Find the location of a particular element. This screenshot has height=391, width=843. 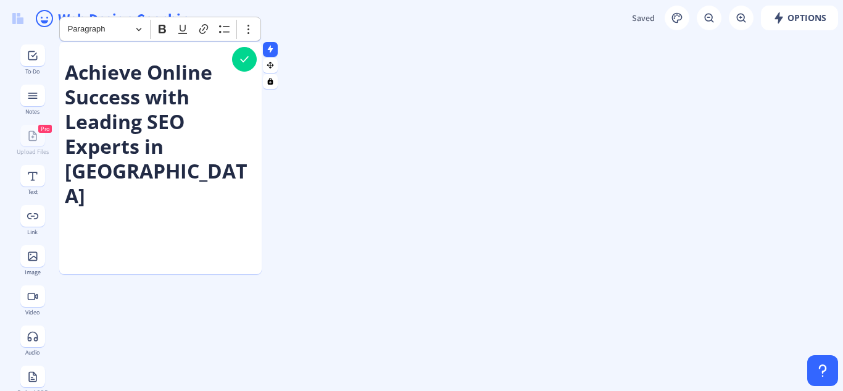

div: Audio is located at coordinates (32, 352).